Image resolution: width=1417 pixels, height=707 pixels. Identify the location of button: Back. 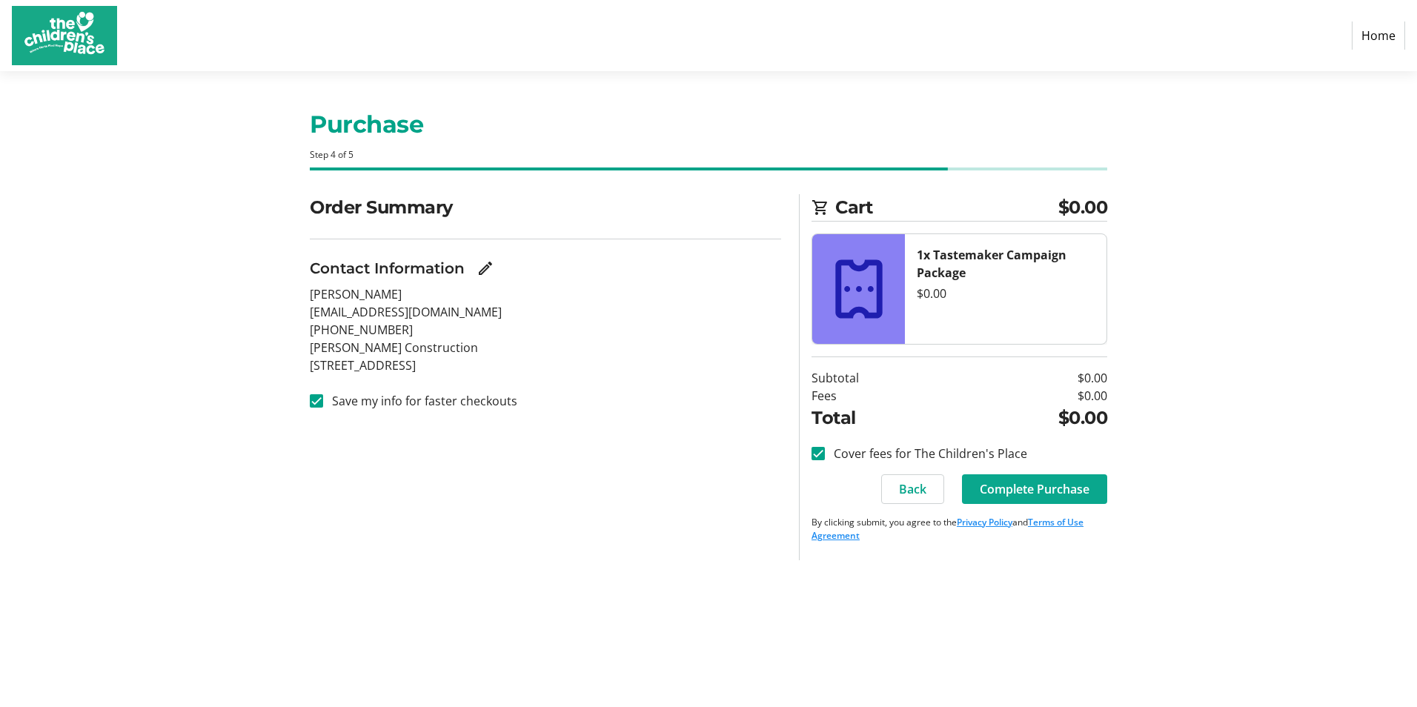
(912, 489).